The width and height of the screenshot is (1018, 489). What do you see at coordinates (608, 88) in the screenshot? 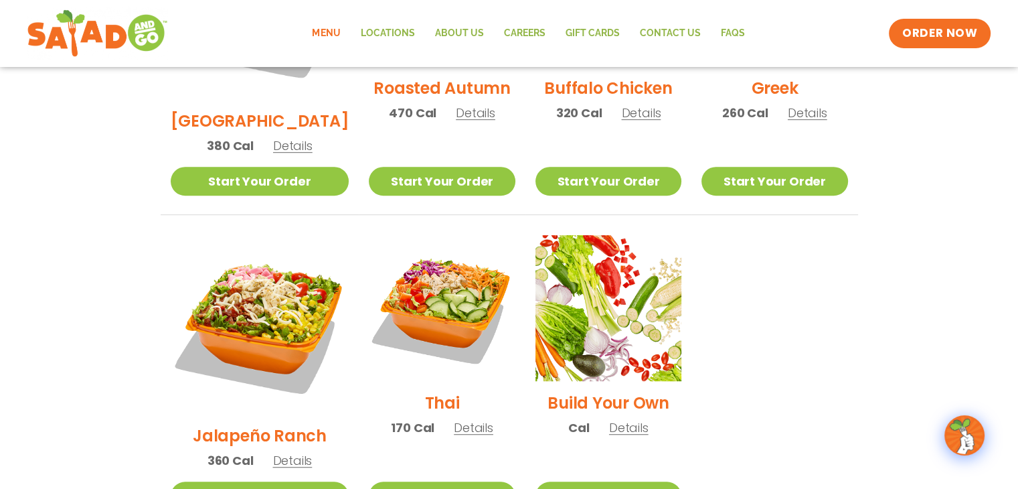
I see `h2: Buffalo Chicken` at bounding box center [608, 88].